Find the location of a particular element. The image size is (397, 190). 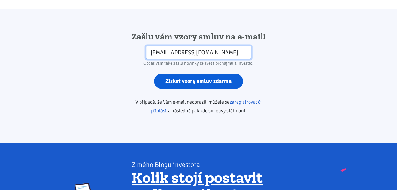

h2: Zašlu vám vzory smluv na e-mail! is located at coordinates (198, 37).